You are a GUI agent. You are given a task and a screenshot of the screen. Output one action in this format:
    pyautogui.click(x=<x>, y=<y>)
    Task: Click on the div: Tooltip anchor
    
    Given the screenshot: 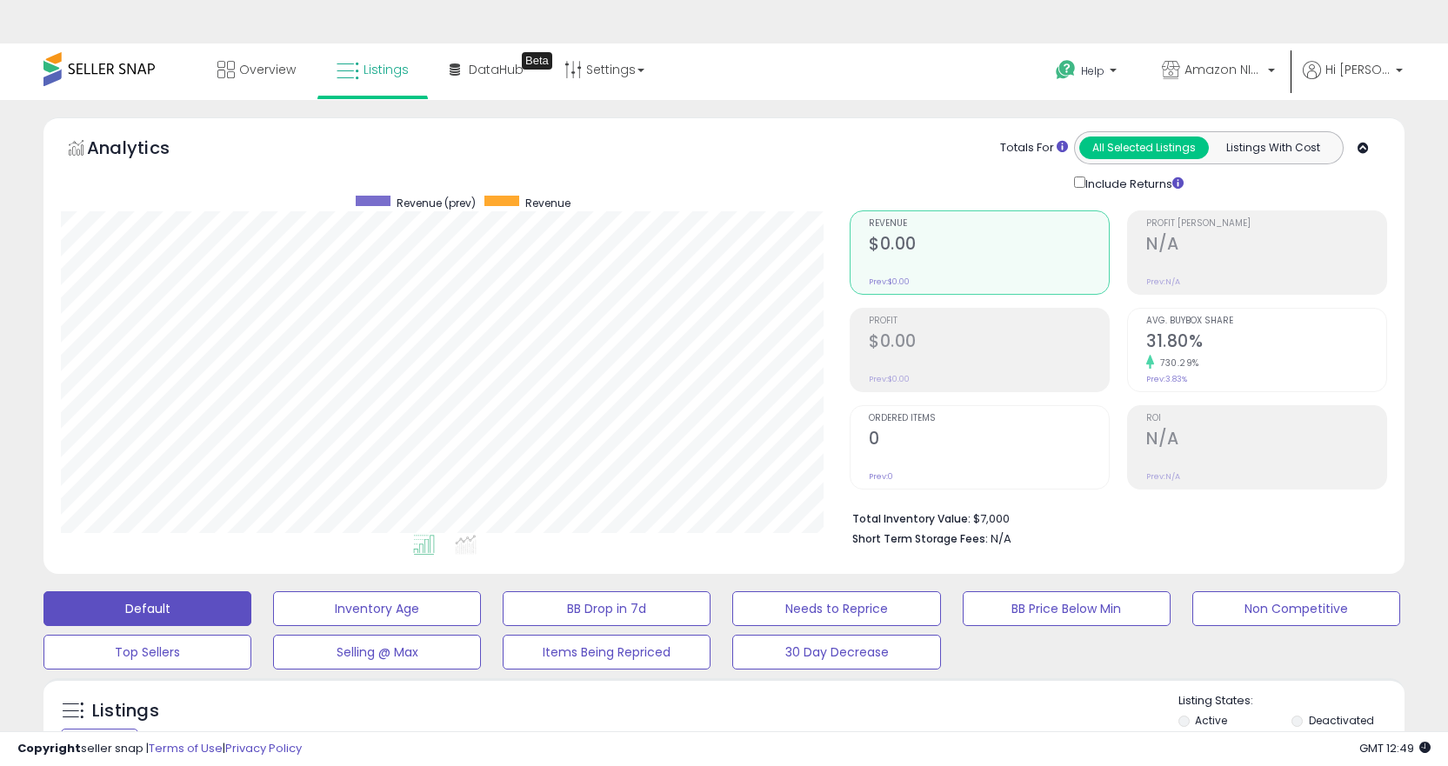 What is the action you would take?
    pyautogui.click(x=537, y=61)
    